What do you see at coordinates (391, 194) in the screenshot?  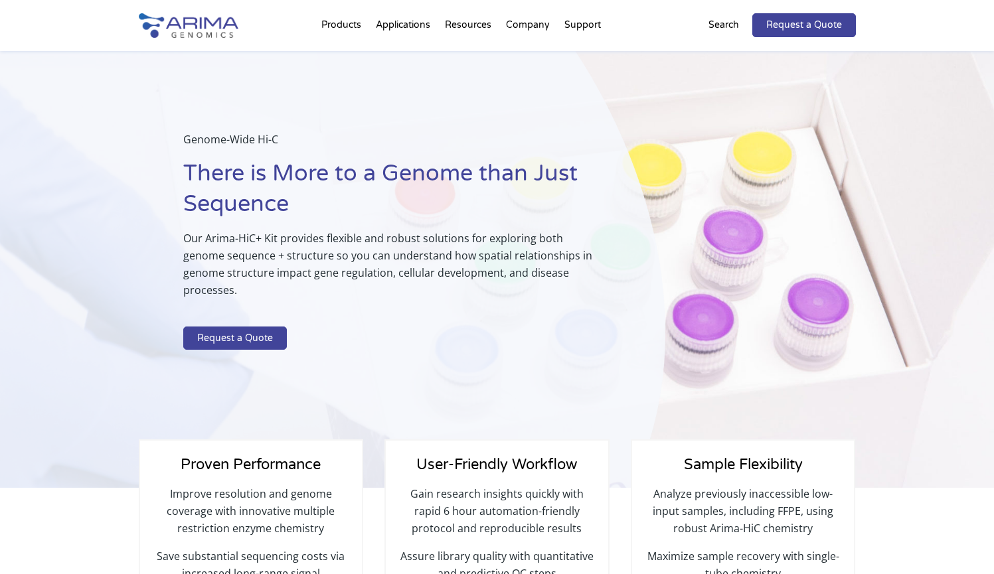 I see `h1: There is More to a Genome than Just Sequence` at bounding box center [391, 194].